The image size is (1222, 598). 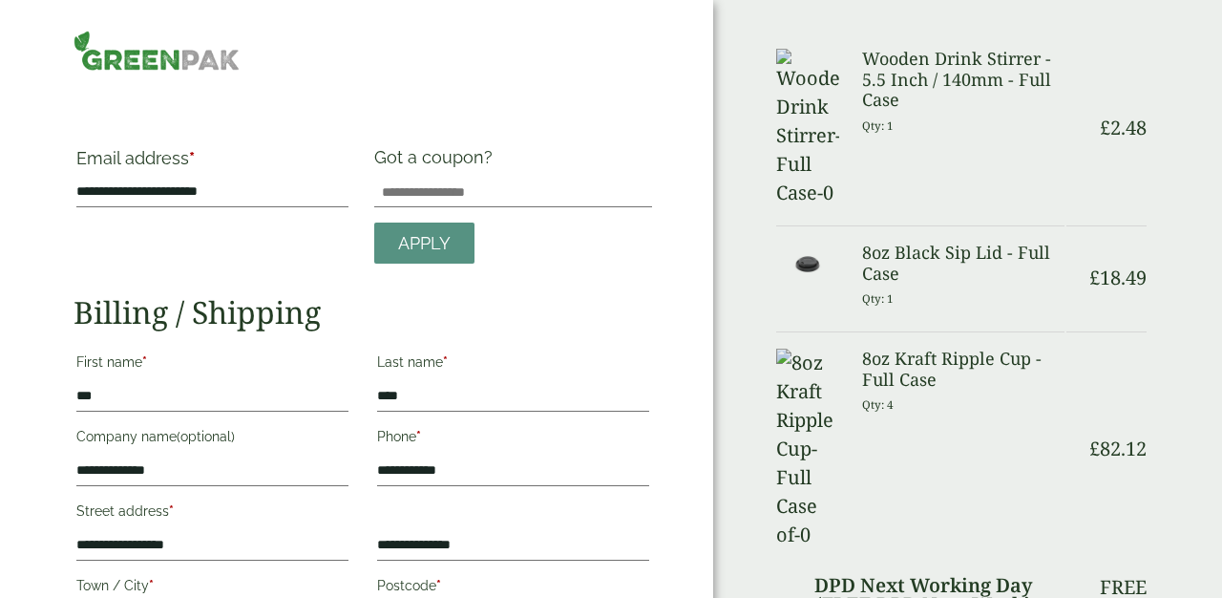 What do you see at coordinates (212, 163) in the screenshot?
I see `label: Email address` at bounding box center [212, 163].